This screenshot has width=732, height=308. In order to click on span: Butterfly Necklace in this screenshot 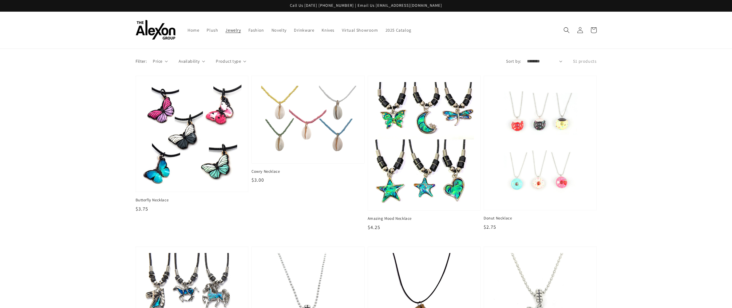, I will do `click(192, 200)`.